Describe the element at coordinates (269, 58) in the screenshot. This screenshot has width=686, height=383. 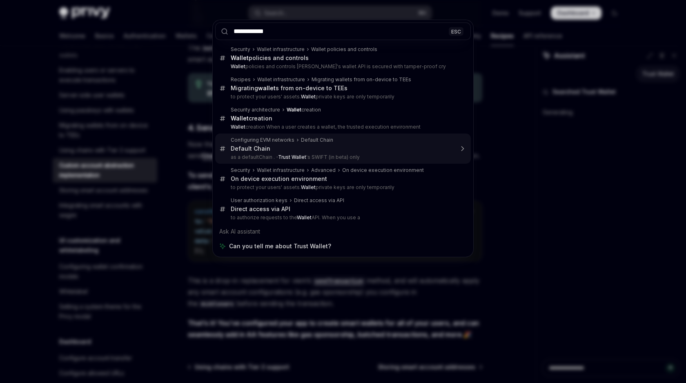
I see `div: policies and controls` at that location.